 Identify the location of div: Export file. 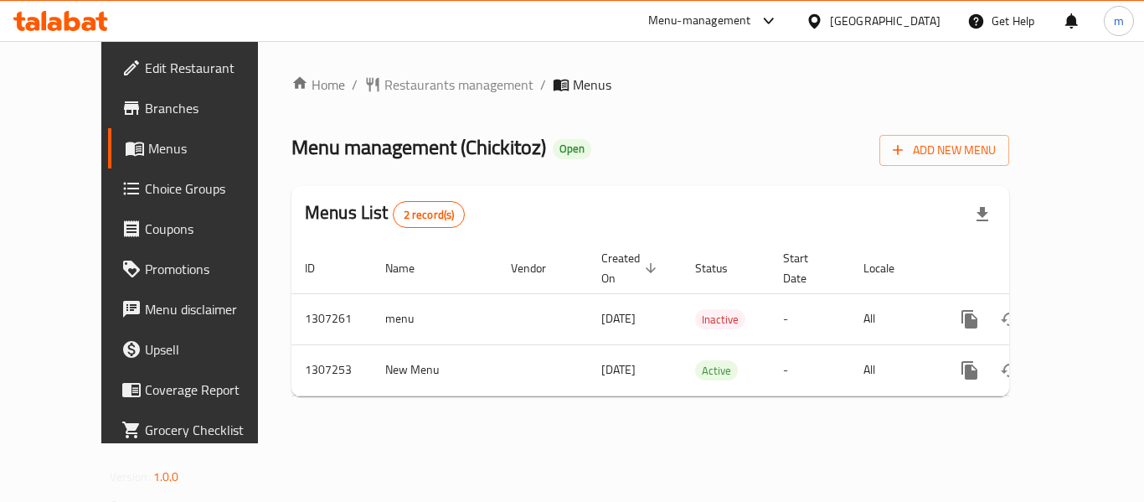
(982, 214).